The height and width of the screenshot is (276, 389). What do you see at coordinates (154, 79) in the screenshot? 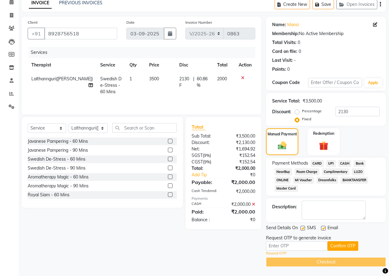
I see `span: 3500` at bounding box center [154, 79].